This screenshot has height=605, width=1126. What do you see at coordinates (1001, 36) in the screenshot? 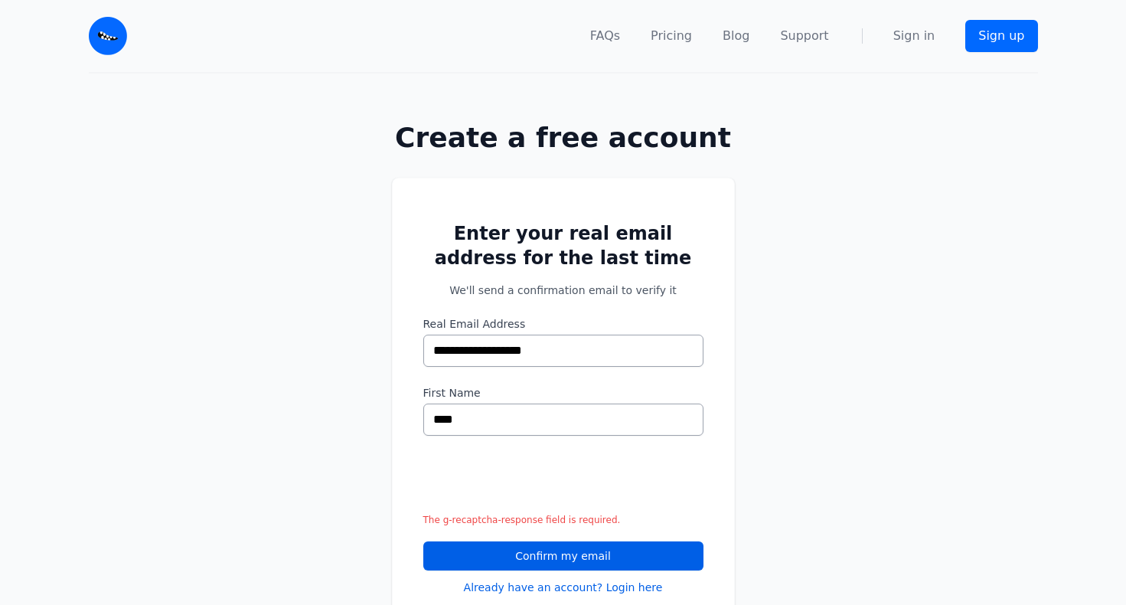
I see `a: Sign up` at bounding box center [1001, 36].